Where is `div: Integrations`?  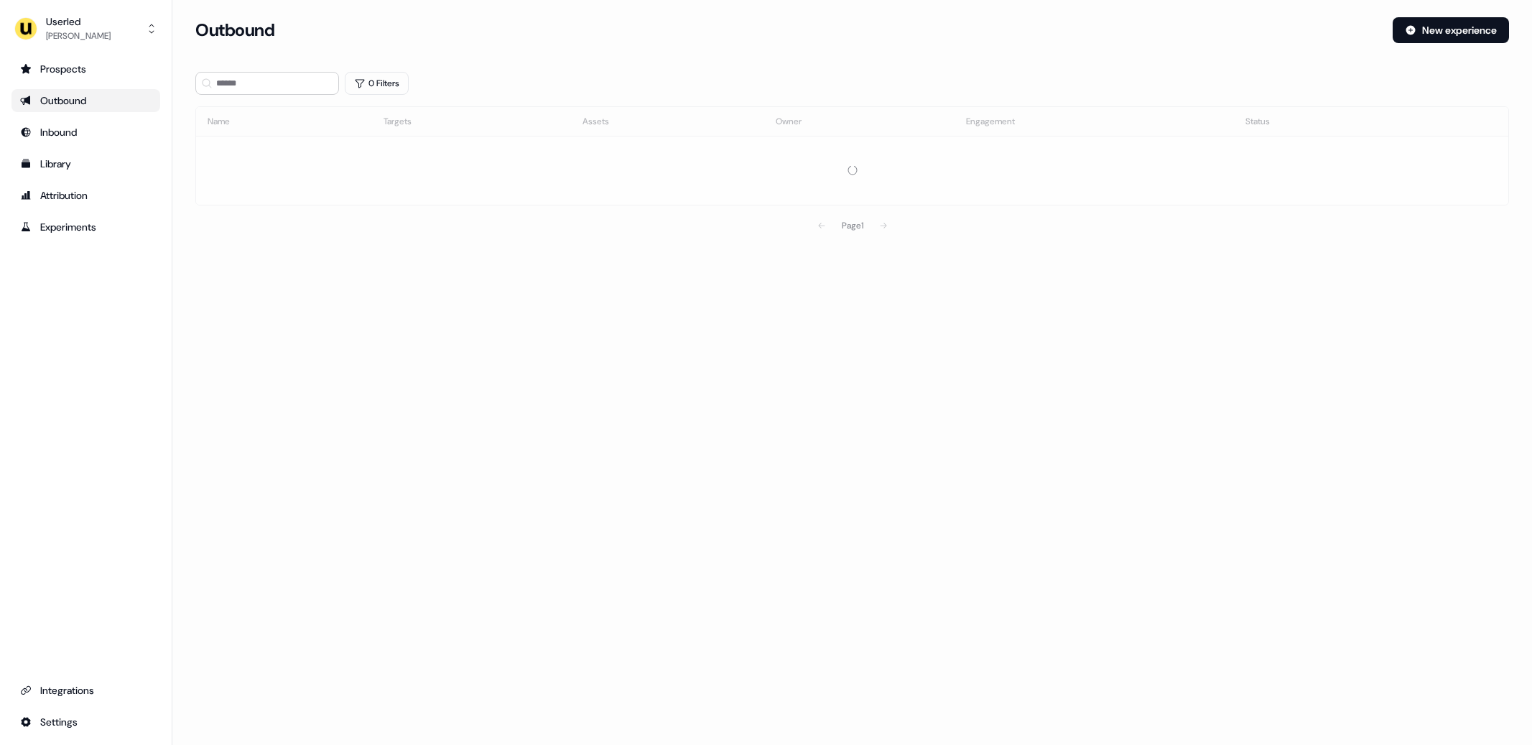
div: Integrations is located at coordinates (85, 690).